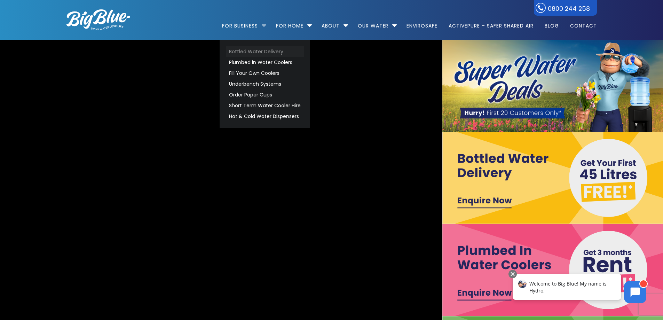 The width and height of the screenshot is (663, 320). Describe the element at coordinates (265, 95) in the screenshot. I see `a: Order Paper Cups` at that location.